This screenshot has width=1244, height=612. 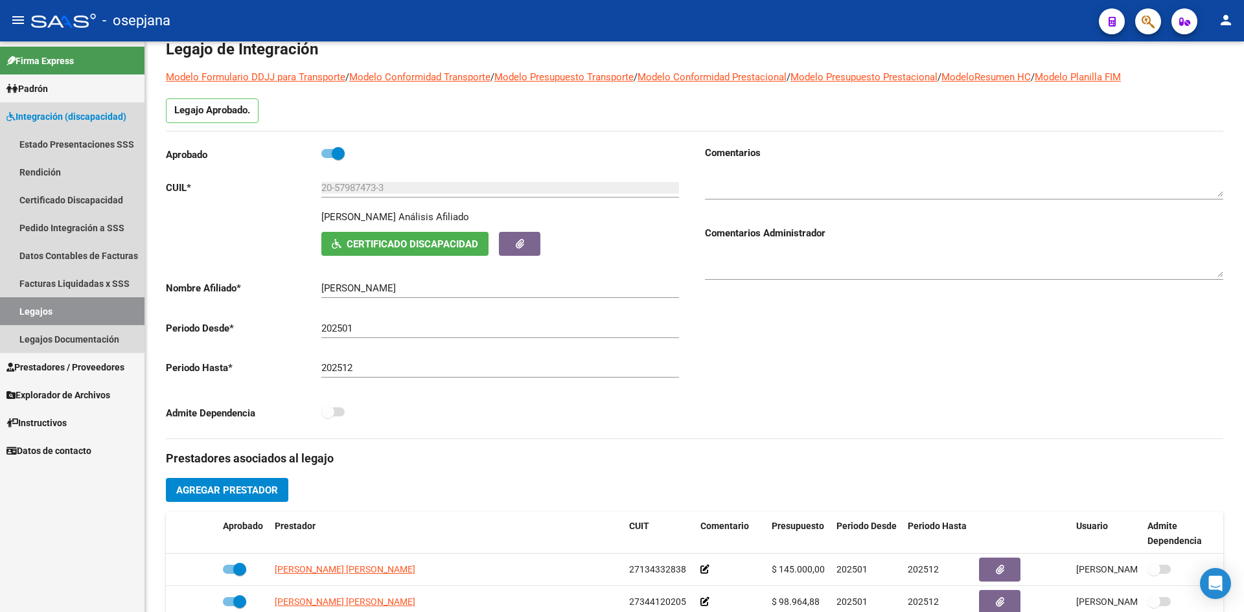 What do you see at coordinates (986, 77) in the screenshot?
I see `a: ModeloResumen HC` at bounding box center [986, 77].